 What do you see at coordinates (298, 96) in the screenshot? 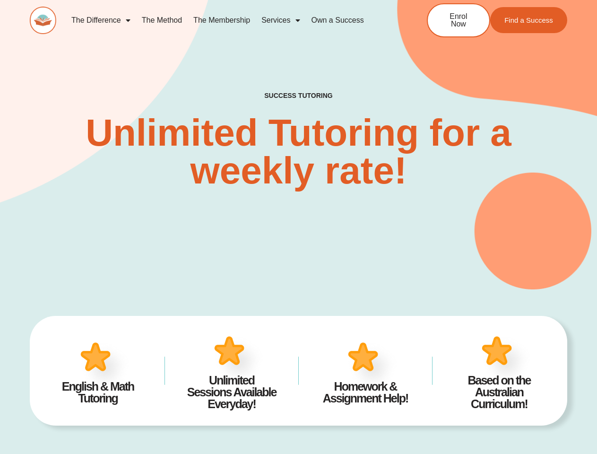
I see `h4: SUCCESS TUTORING​` at bounding box center [298, 96].